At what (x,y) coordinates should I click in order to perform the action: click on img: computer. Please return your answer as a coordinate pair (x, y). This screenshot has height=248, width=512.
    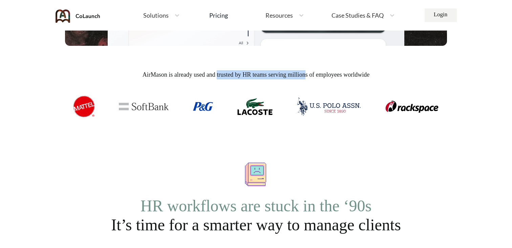
    Looking at the image, I should click on (256, 174).